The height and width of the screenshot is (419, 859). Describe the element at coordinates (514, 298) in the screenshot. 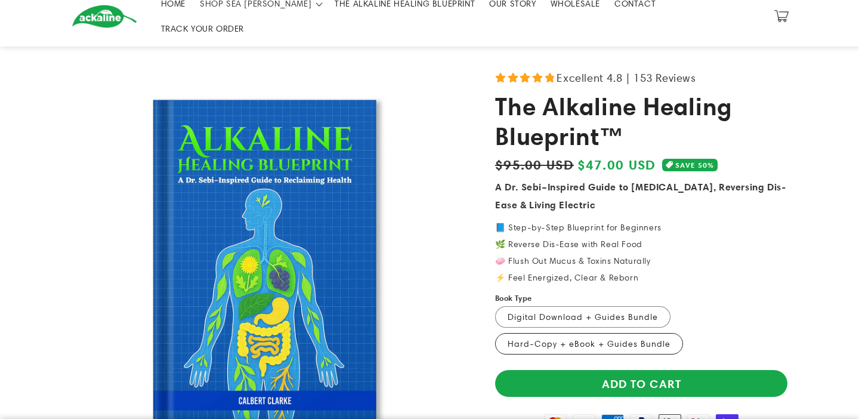

I see `label: Book Type` at that location.